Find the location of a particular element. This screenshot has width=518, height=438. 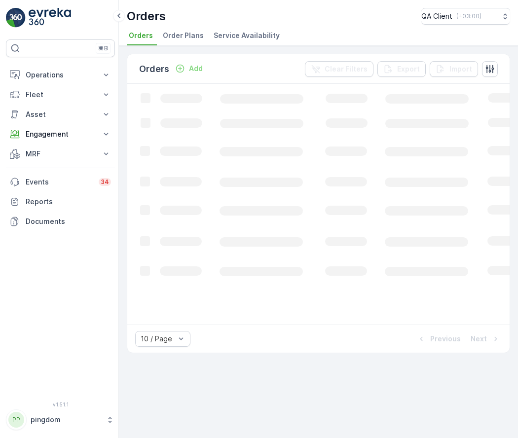

span: Order Plans is located at coordinates (183, 36).